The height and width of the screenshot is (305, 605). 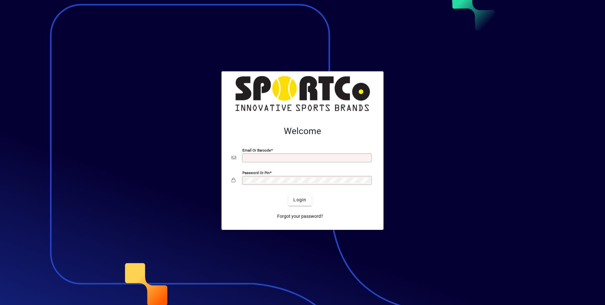 I want to click on mat-error: Required, so click(x=301, y=167).